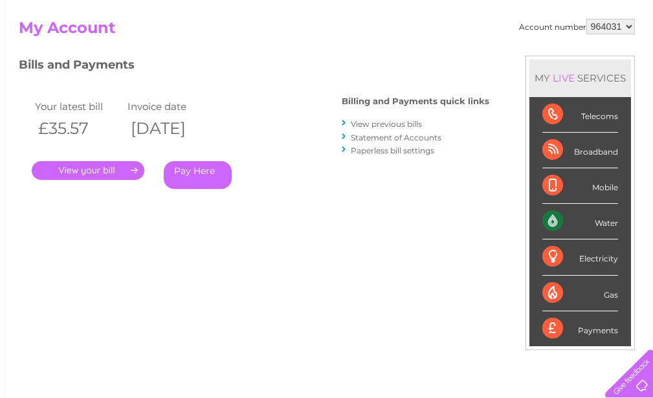 The image size is (653, 398). I want to click on a: Telecoms, so click(513, 59).